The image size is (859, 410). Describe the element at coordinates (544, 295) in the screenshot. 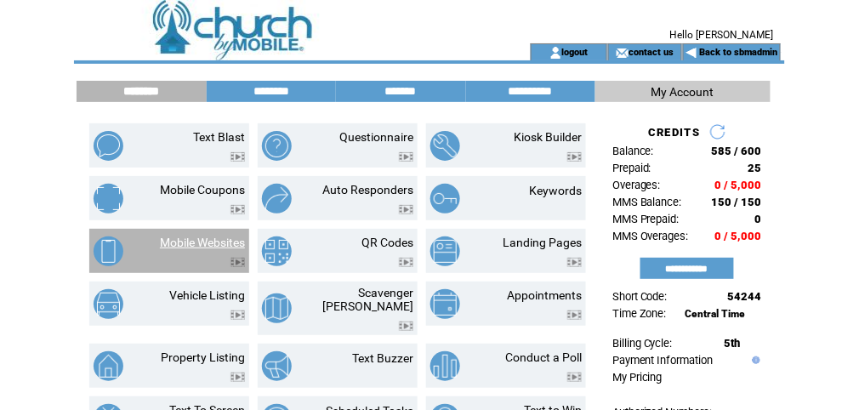

I see `a: Appointments` at that location.